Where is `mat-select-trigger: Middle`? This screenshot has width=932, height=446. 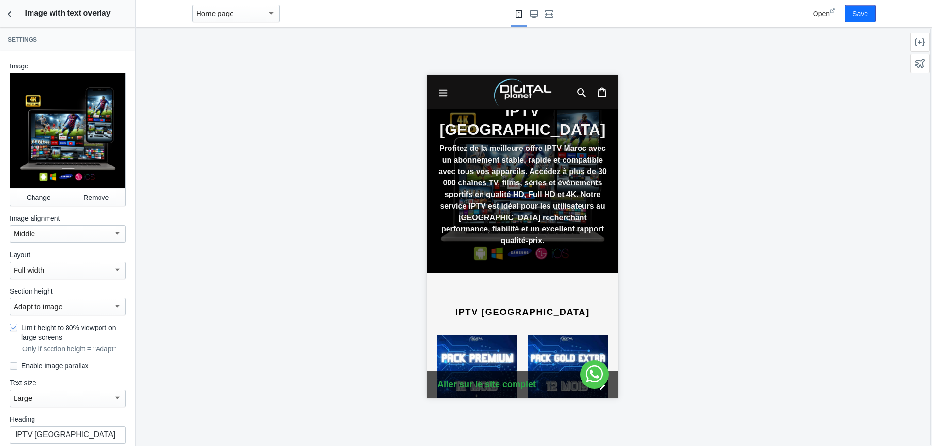
mat-select-trigger: Middle is located at coordinates (24, 233).